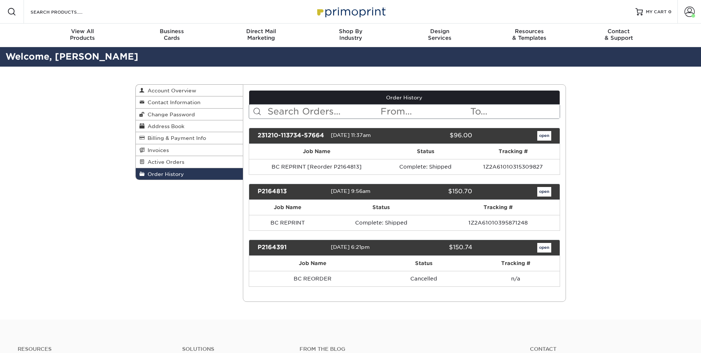  I want to click on span: Shop By, so click(350, 31).